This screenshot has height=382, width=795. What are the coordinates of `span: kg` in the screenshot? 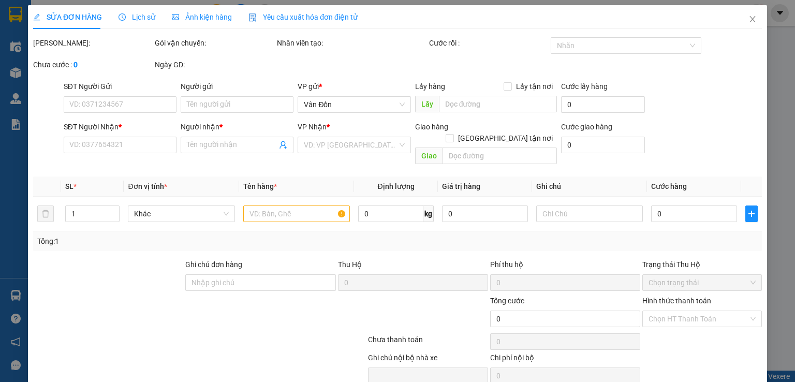 It's located at (429, 214).